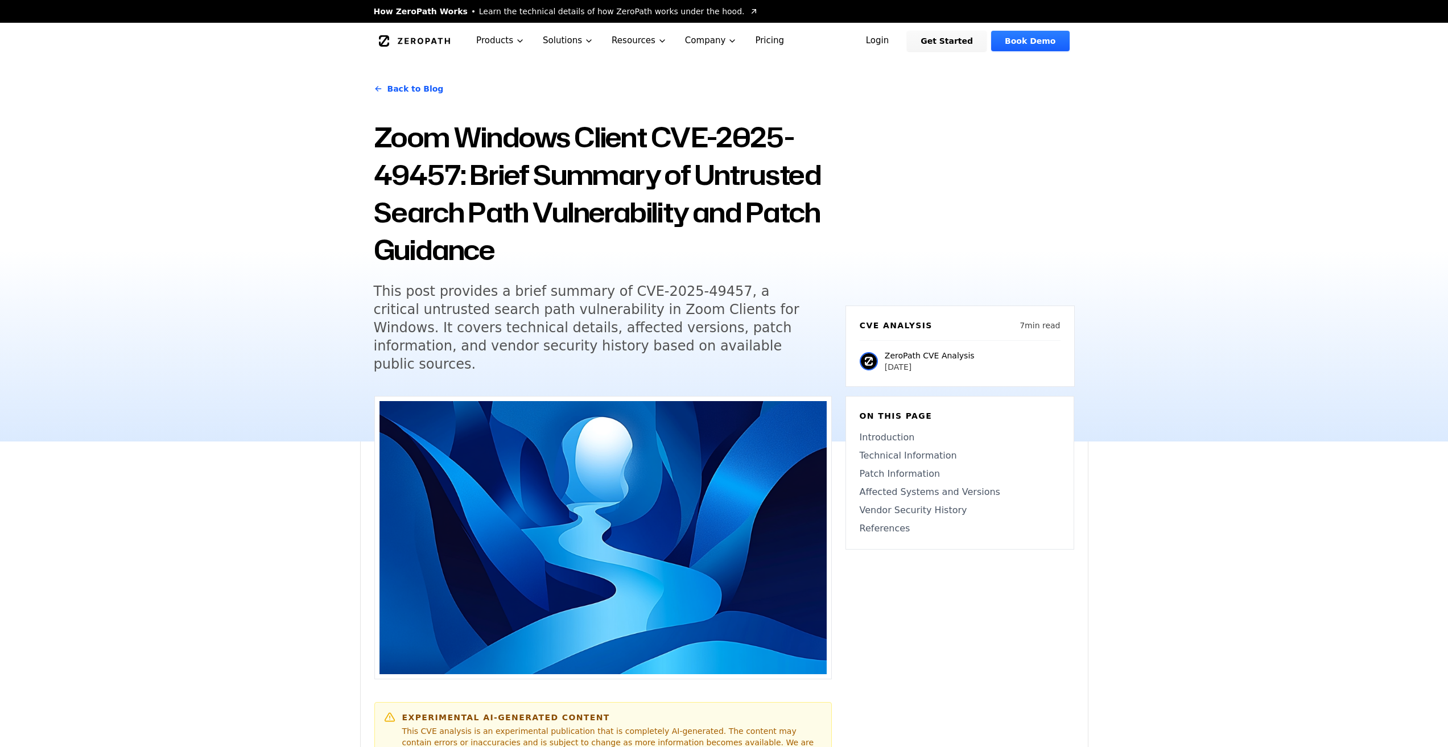 Image resolution: width=1448 pixels, height=747 pixels. What do you see at coordinates (639, 40) in the screenshot?
I see `button: Resources` at bounding box center [639, 40].